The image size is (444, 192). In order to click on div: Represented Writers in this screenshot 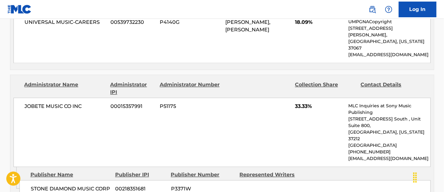, I will do `click(272, 175)`.